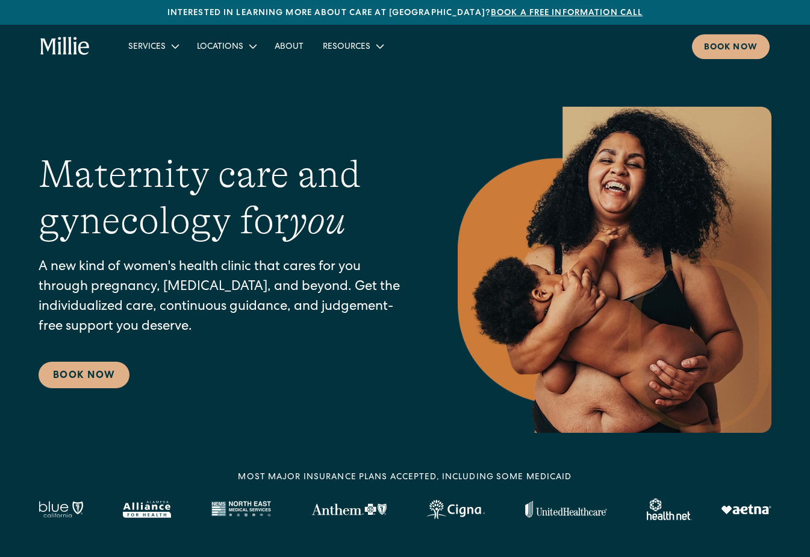 The width and height of the screenshot is (810, 557). Describe the element at coordinates (61, 509) in the screenshot. I see `img: Blue California logo` at that location.